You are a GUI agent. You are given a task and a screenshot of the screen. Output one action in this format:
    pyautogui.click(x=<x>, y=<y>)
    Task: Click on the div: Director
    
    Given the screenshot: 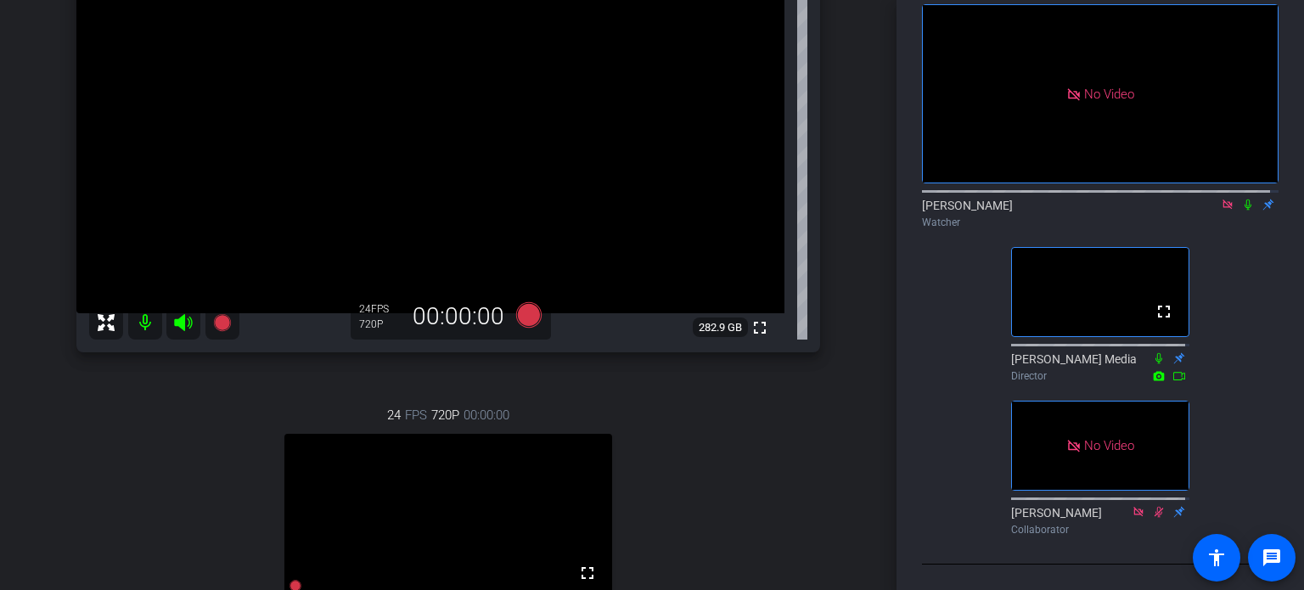 What is the action you would take?
    pyautogui.click(x=1100, y=376)
    